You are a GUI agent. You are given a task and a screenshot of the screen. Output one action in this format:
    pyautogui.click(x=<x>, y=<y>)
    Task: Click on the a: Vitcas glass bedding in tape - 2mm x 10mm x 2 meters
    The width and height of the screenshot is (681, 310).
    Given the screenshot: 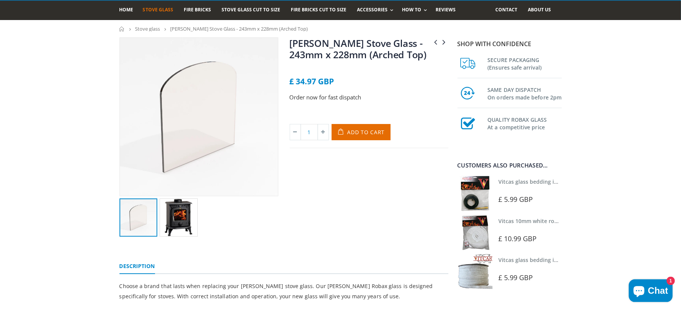 What is the action you would take?
    pyautogui.click(x=569, y=181)
    